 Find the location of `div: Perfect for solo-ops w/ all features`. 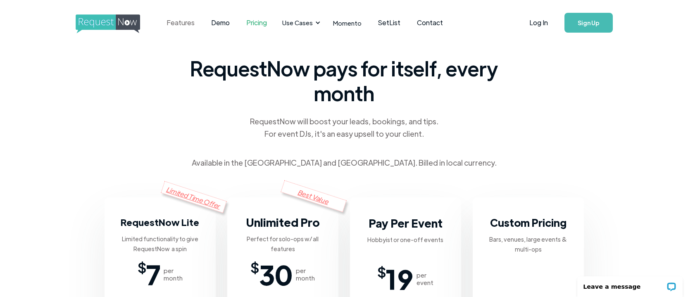

div: Perfect for solo-ops w/ all features is located at coordinates (283, 244).